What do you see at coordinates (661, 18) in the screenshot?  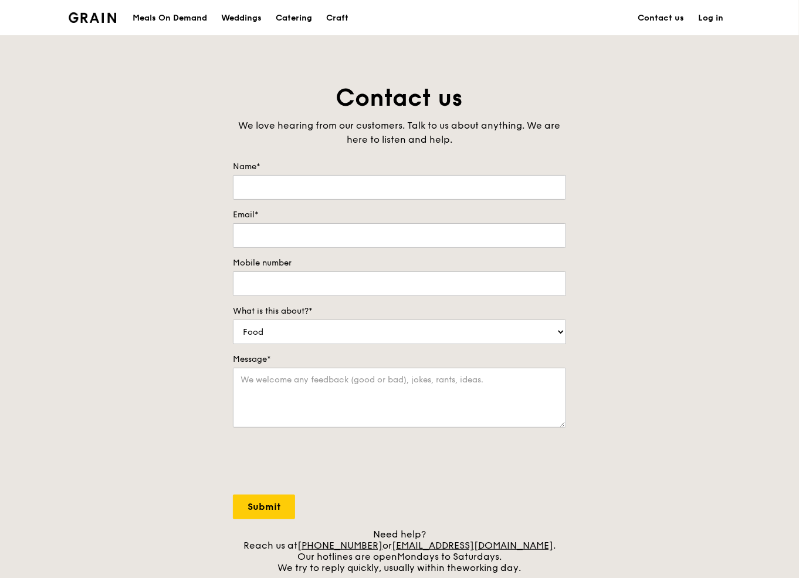 I see `a: Contact us` at bounding box center [661, 18].